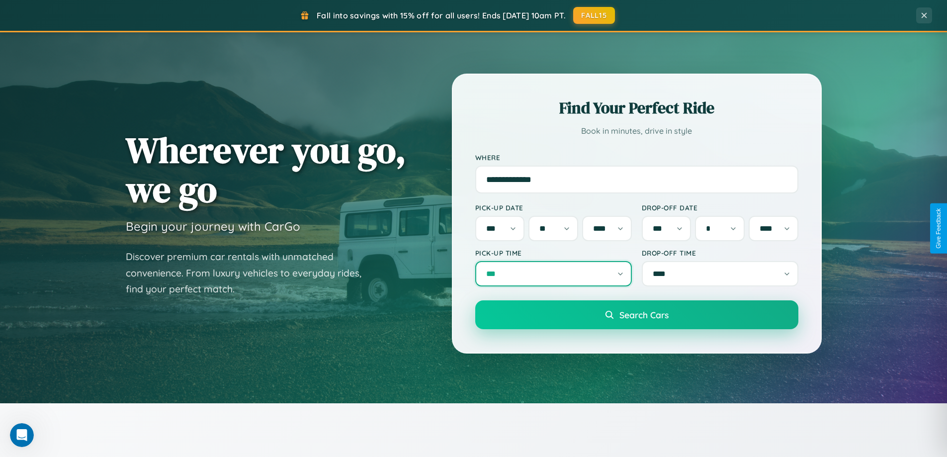 The width and height of the screenshot is (947, 457). I want to click on button: Search Cars, so click(637, 315).